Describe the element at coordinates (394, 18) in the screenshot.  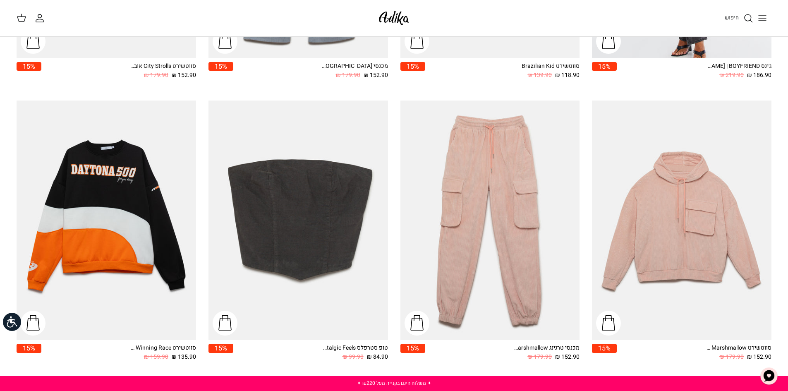
I see `img: Adika IL` at that location.